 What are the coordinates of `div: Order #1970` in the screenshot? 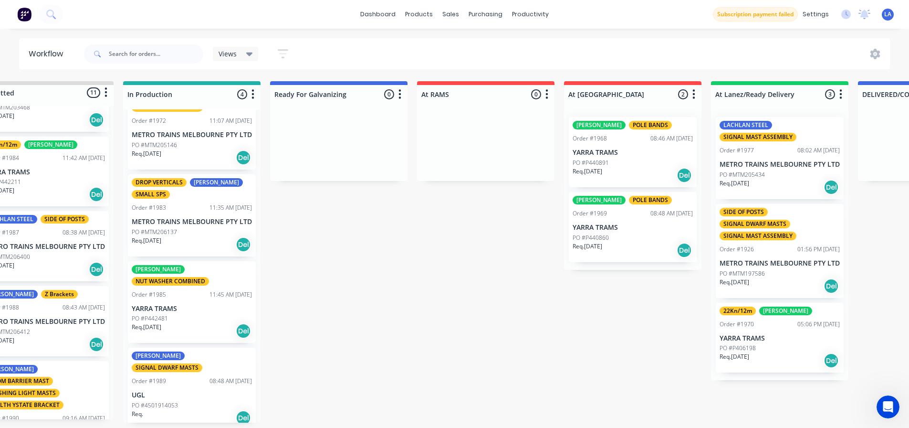 It's located at (737, 324).